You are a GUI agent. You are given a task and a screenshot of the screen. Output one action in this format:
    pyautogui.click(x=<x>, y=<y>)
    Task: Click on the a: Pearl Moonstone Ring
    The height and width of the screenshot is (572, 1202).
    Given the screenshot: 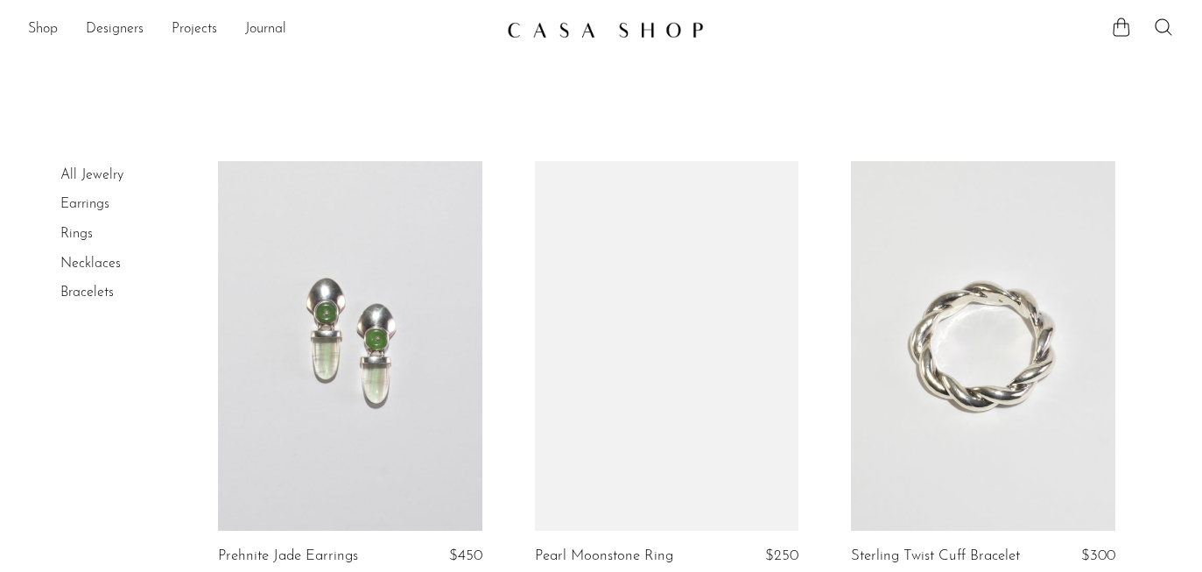 What is the action you would take?
    pyautogui.click(x=604, y=556)
    